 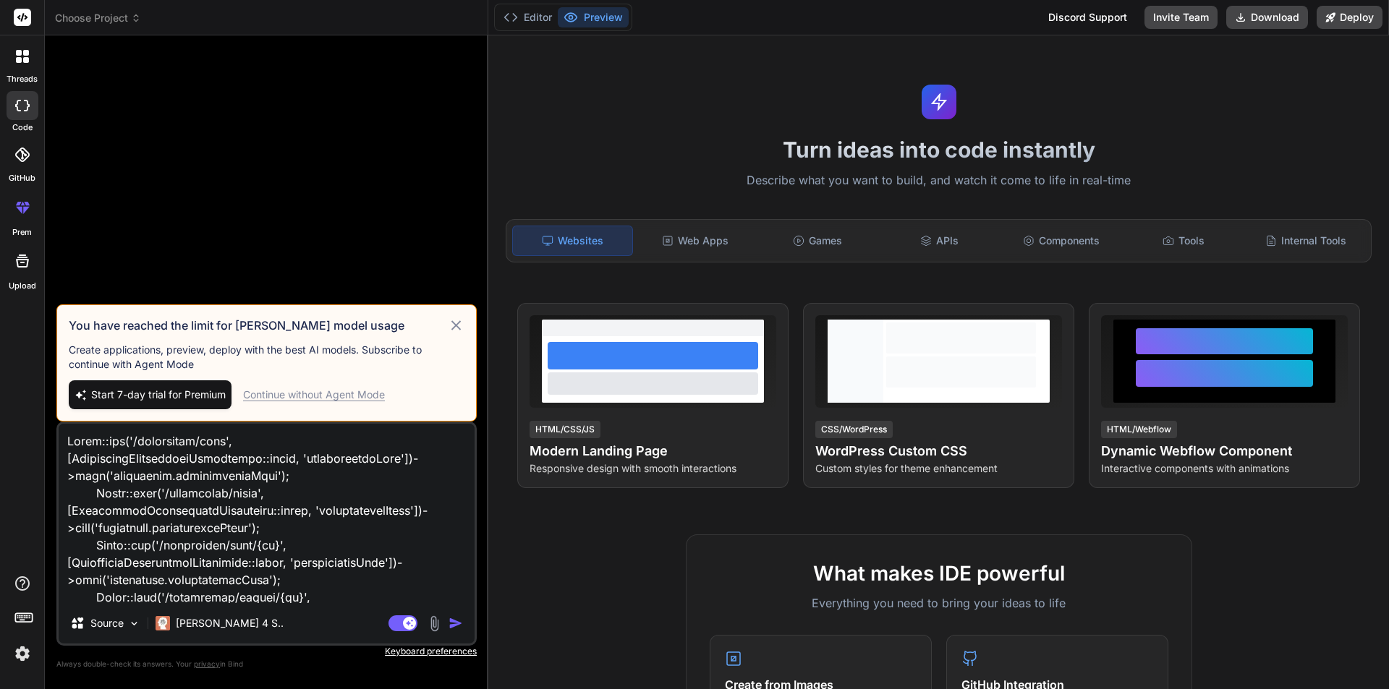 I want to click on h4: Dynamic Webflow Component, so click(x=1224, y=451).